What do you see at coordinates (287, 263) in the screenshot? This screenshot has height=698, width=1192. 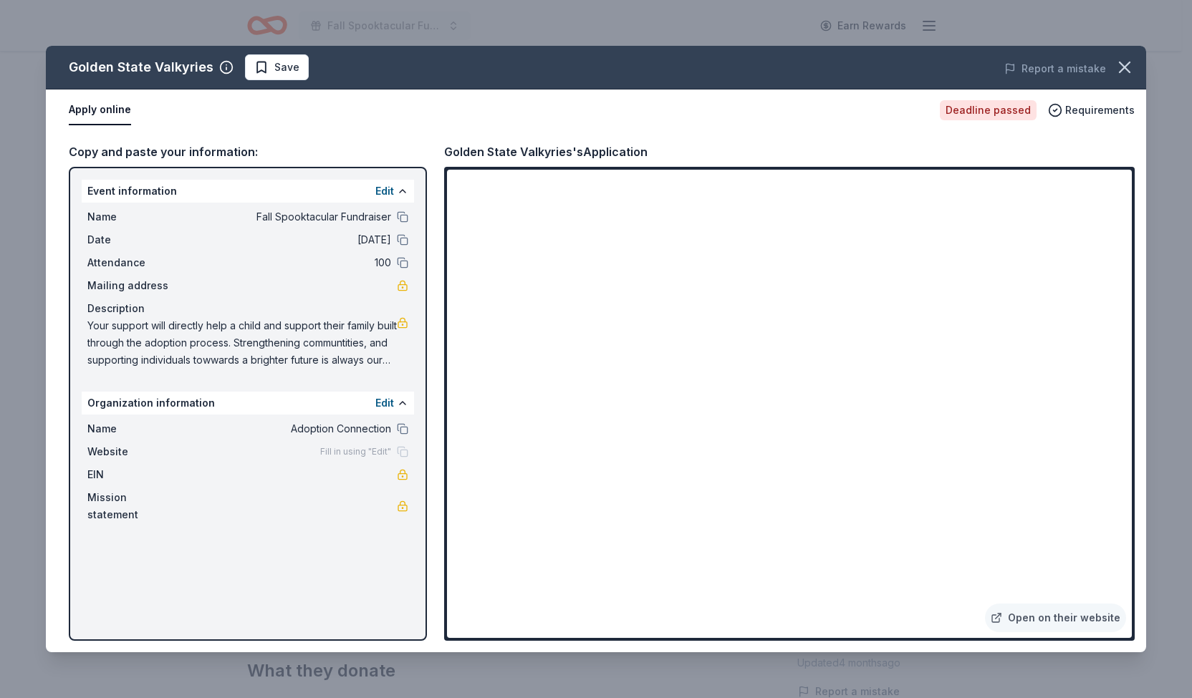 I see `span: 100` at bounding box center [287, 263].